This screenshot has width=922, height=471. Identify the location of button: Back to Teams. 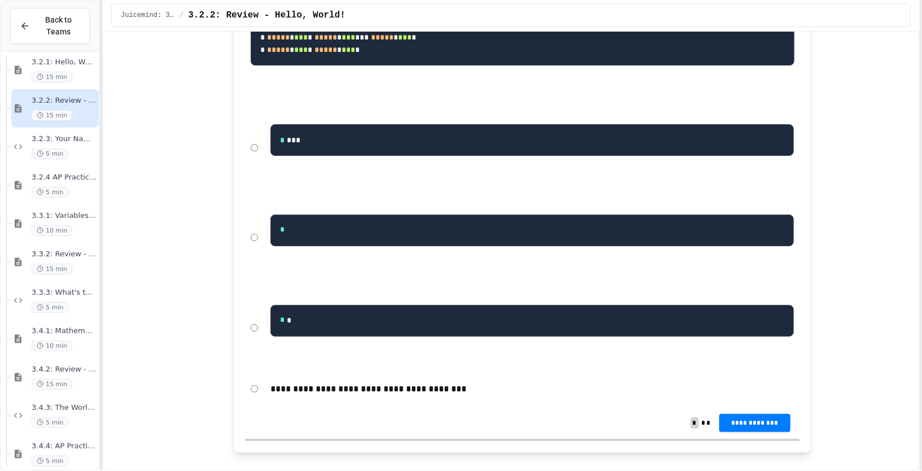
(50, 26).